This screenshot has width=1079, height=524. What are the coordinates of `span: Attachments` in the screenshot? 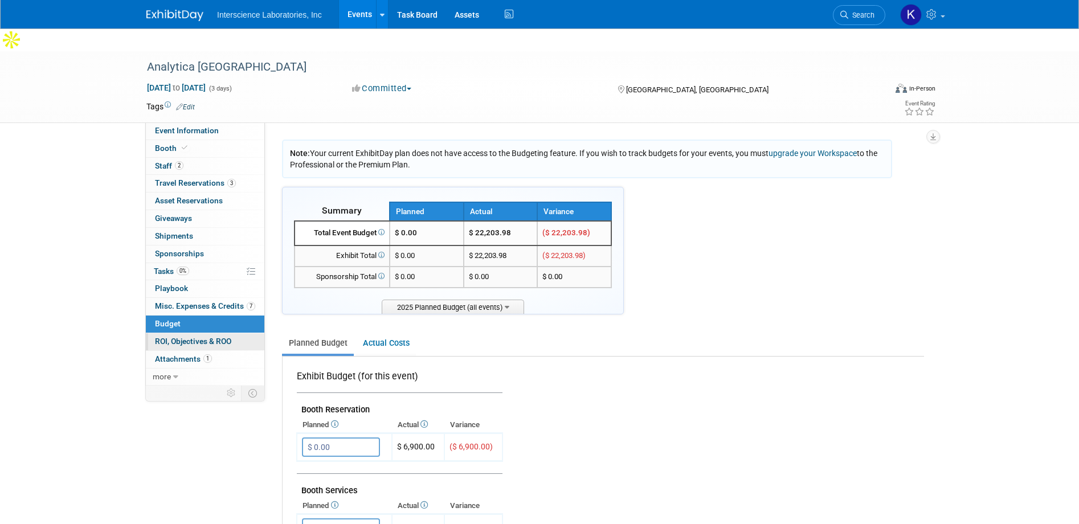 It's located at (183, 359).